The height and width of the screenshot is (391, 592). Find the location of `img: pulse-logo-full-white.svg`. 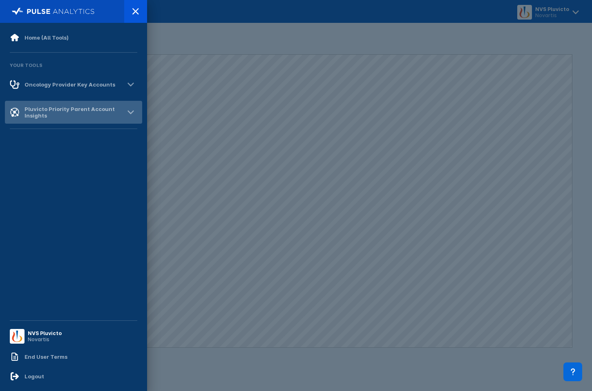

img: pulse-logo-full-white.svg is located at coordinates (53, 11).